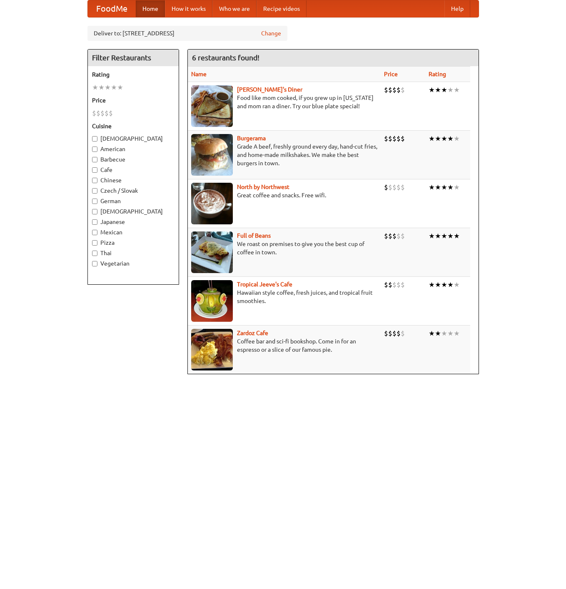 Image resolution: width=566 pixels, height=589 pixels. I want to click on img: jeeves.jpg, so click(212, 301).